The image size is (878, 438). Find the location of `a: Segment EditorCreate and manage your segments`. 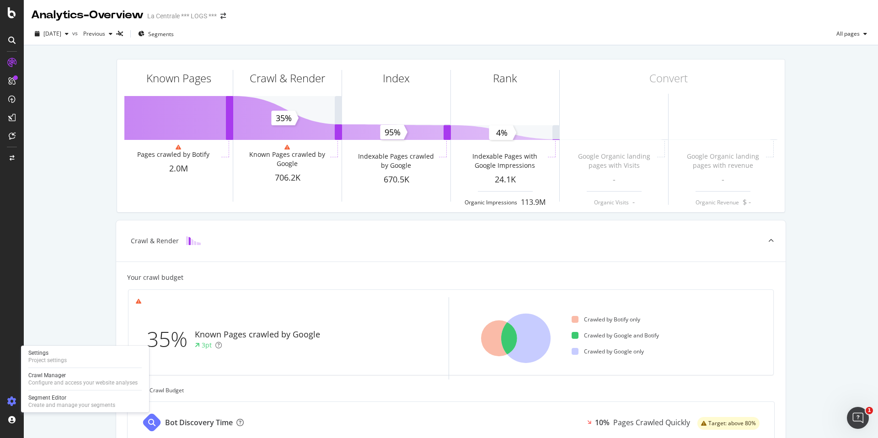

a: Segment EditorCreate and manage your segments is located at coordinates (85, 401).